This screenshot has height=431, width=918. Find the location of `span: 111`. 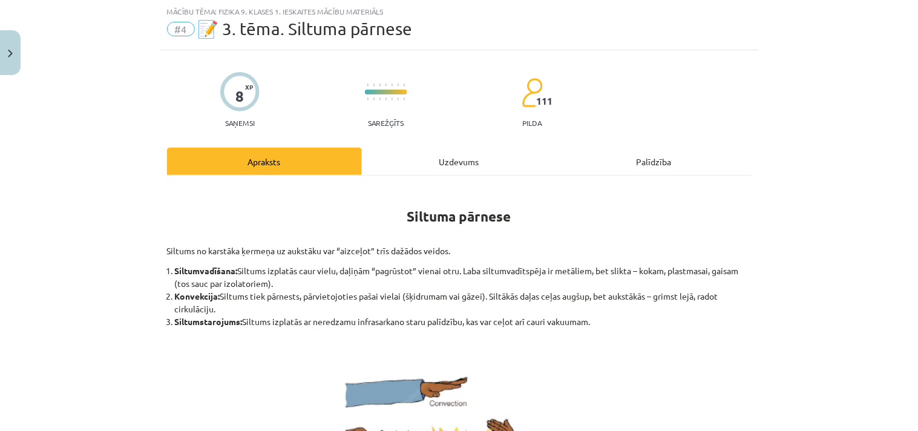

span: 111 is located at coordinates (544, 101).